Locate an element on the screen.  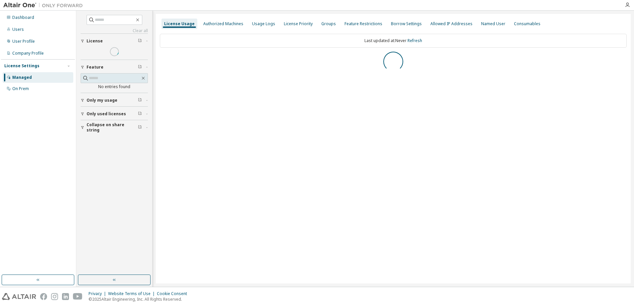
div: License Priority is located at coordinates (298, 24).